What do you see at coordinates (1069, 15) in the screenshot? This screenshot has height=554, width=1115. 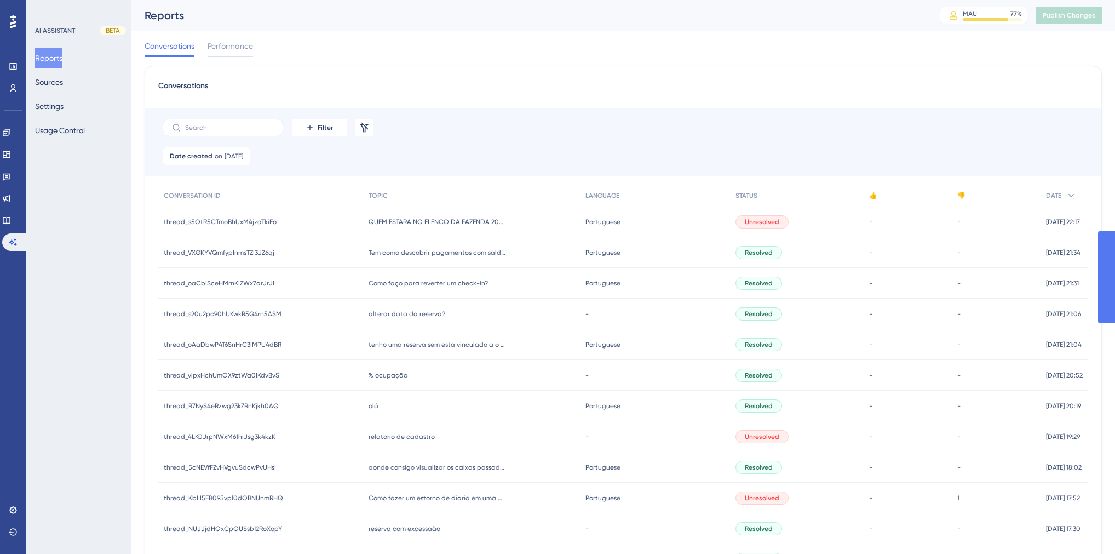 I see `button: Publish Changes` at bounding box center [1069, 15].